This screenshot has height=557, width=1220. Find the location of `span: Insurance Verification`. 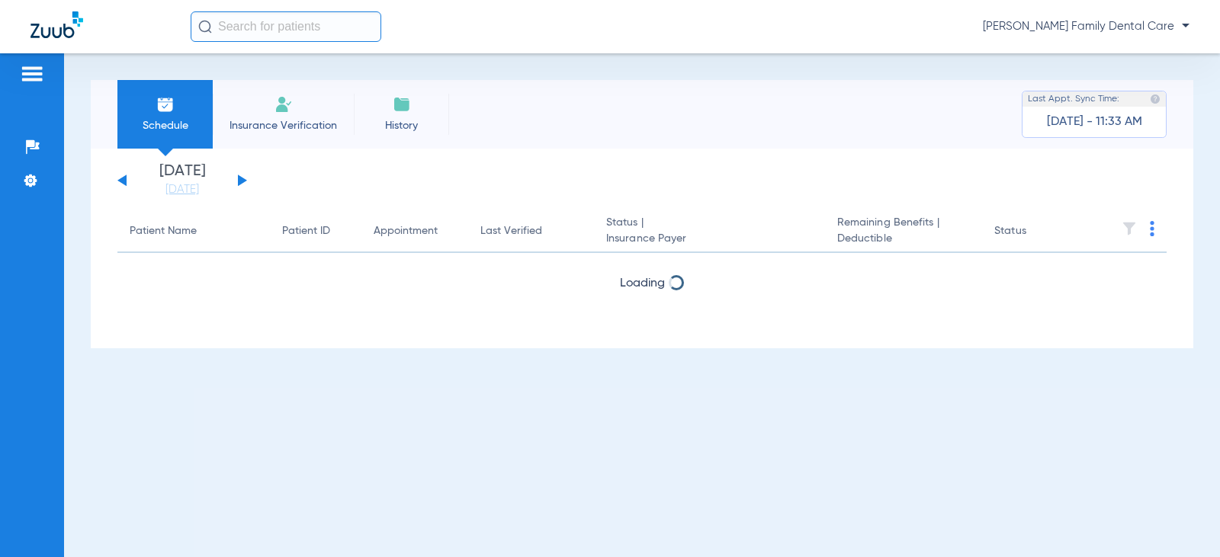

span: Insurance Verification is located at coordinates (283, 126).